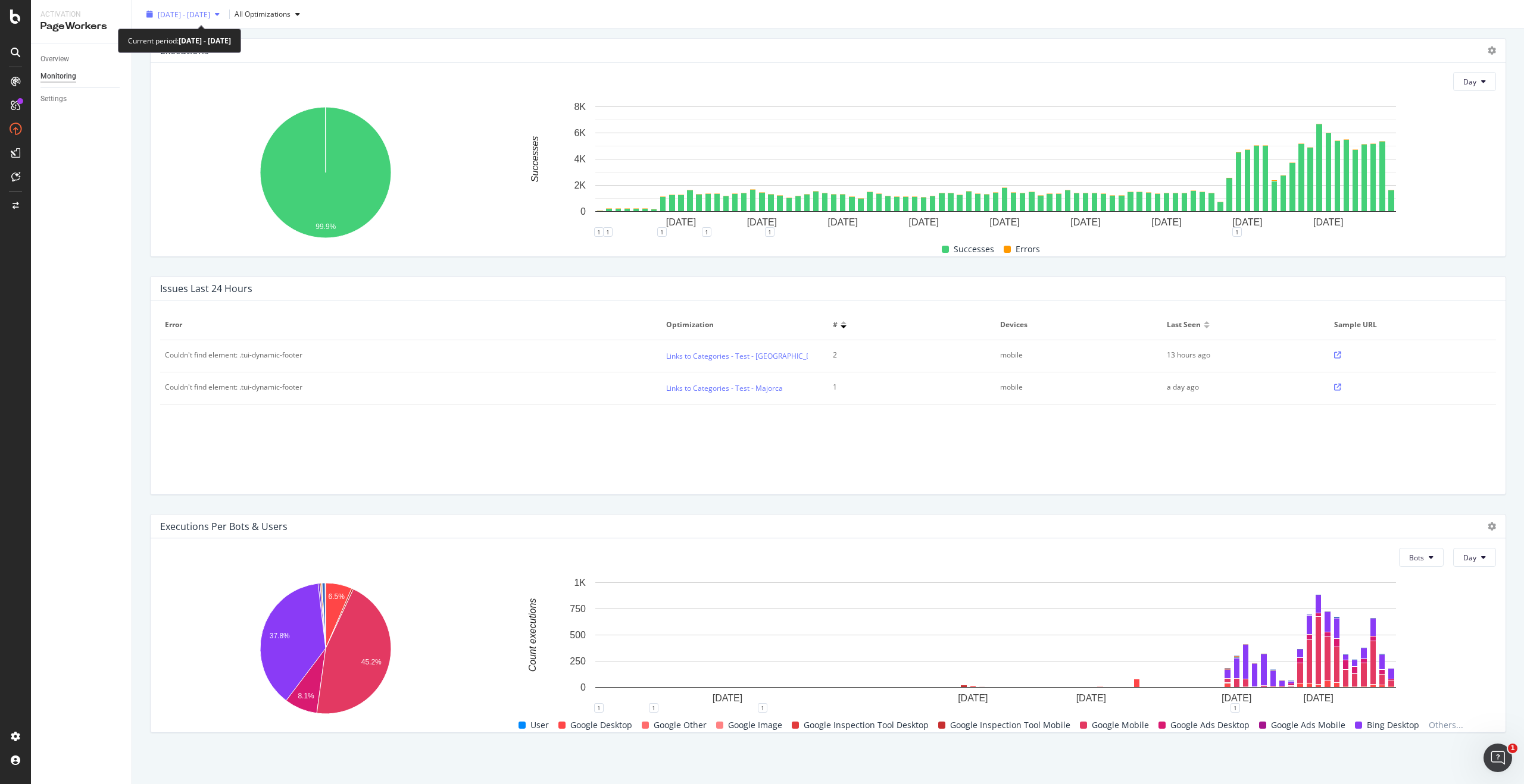  Describe the element at coordinates (974, 250) in the screenshot. I see `span: Successes` at that location.